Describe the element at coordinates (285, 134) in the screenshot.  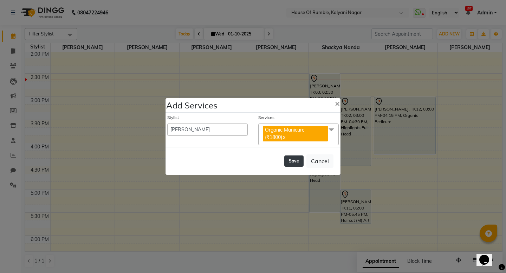
I see `span: Organic Manicure (₹1800)` at that location.